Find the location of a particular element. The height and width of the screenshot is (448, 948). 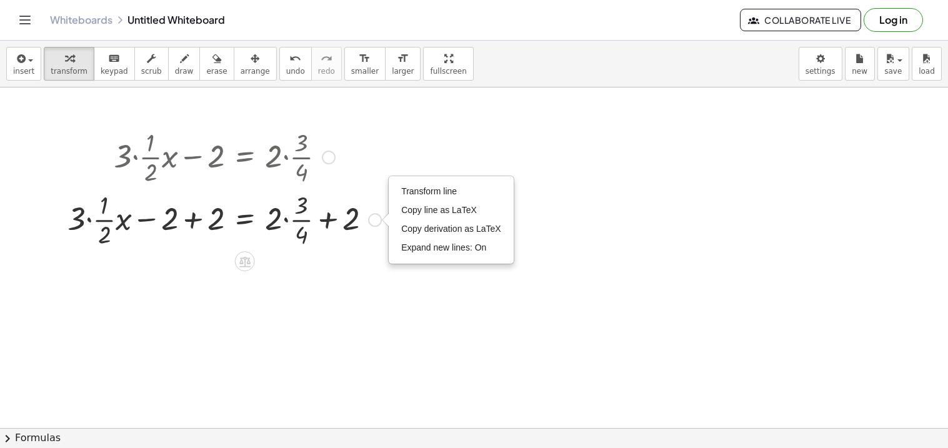

button: keyboardkeypad is located at coordinates (114, 64).